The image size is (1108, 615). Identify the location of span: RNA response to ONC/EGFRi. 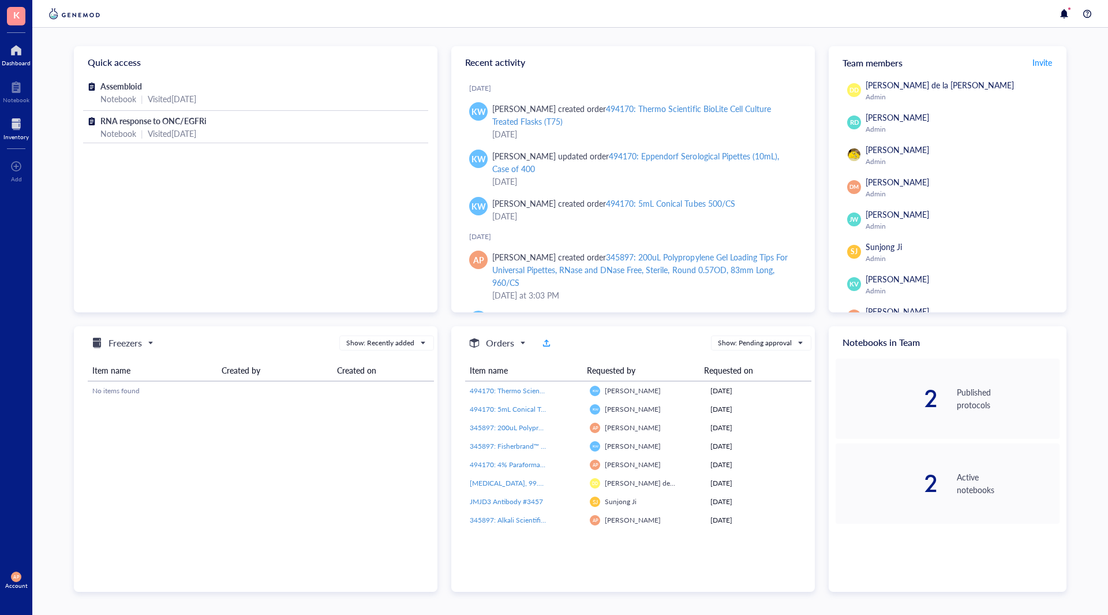
(153, 121).